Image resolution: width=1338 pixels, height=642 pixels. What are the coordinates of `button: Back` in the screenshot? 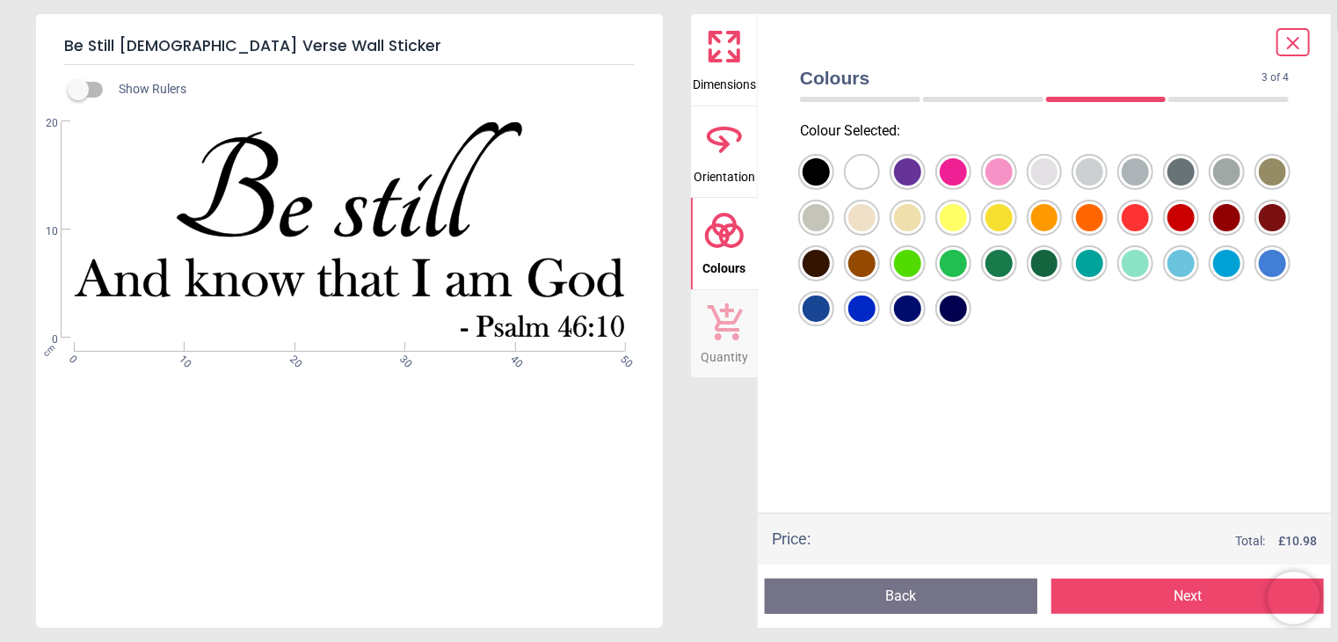 It's located at (901, 596).